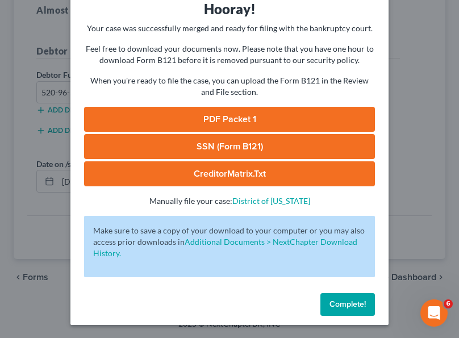 The width and height of the screenshot is (459, 338). I want to click on a: Additional Documents > NextChapter Download History., so click(225, 247).